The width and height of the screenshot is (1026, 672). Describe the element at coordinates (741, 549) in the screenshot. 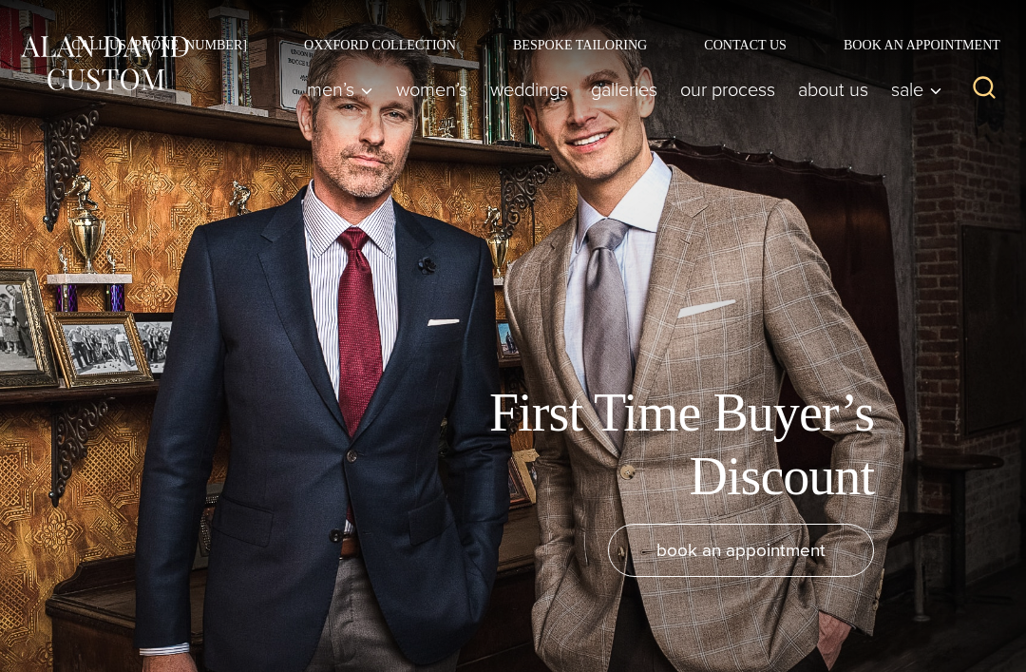

I see `span: book an appointment` at that location.